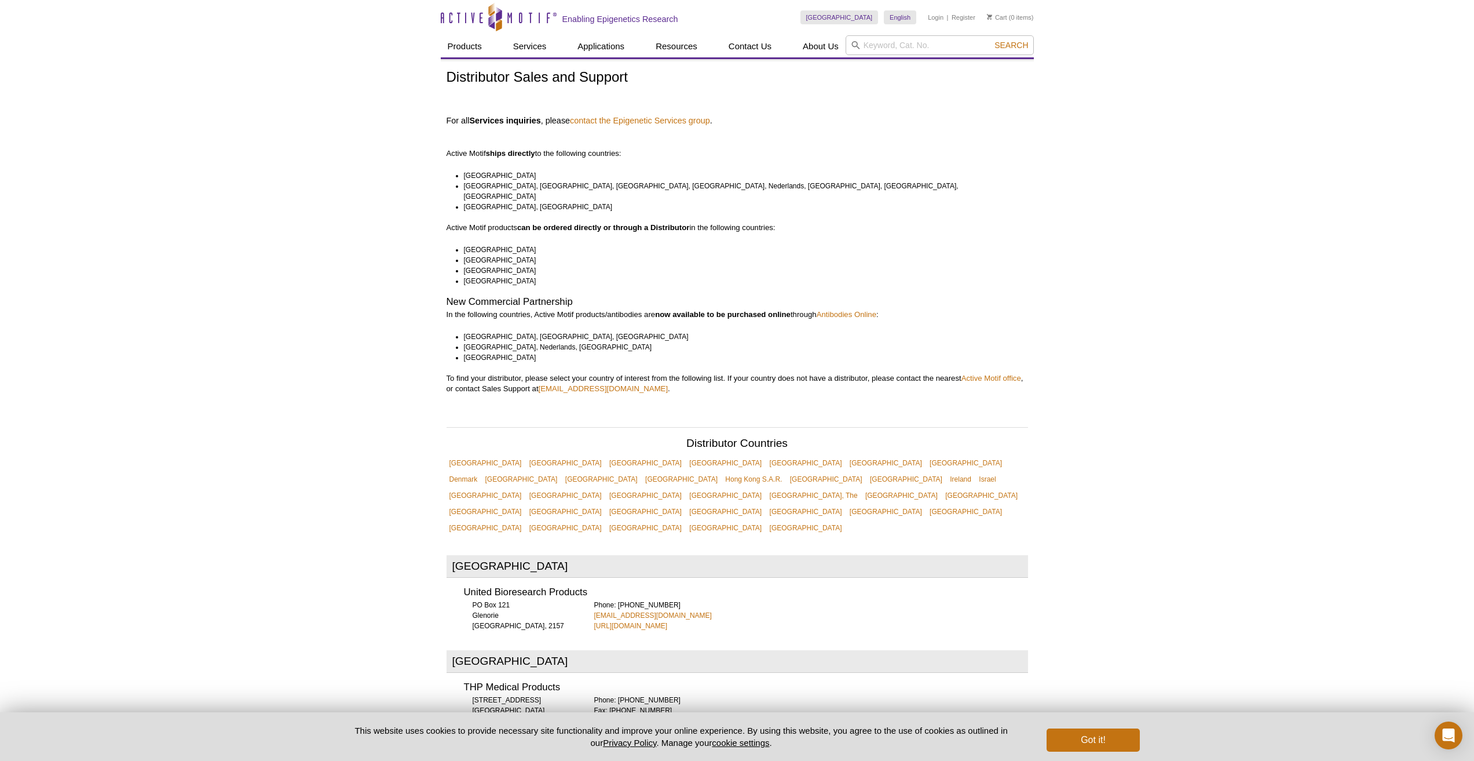 This screenshot has width=1474, height=761. What do you see at coordinates (750, 46) in the screenshot?
I see `a: Contact Us` at bounding box center [750, 46].